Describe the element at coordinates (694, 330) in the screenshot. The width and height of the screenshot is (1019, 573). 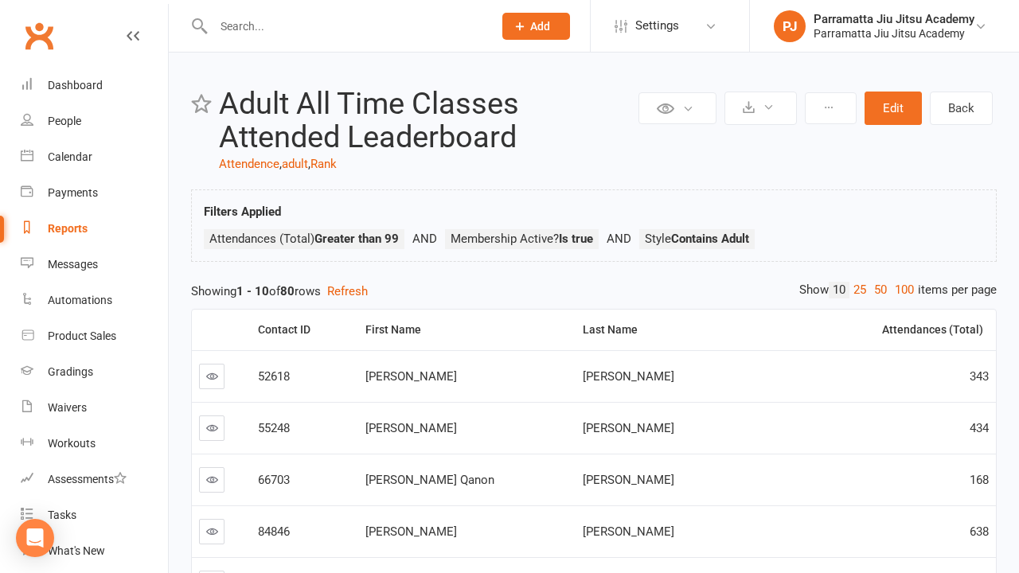
I see `div: Last Name` at that location.